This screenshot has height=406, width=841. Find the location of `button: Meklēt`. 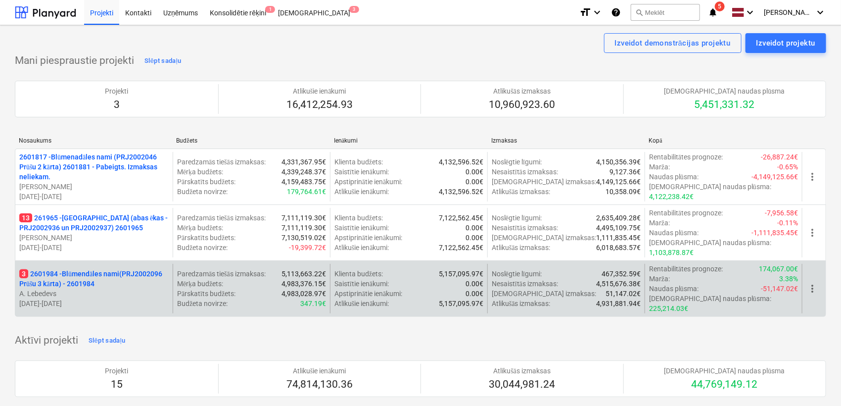

button: Meklēt is located at coordinates (666, 12).